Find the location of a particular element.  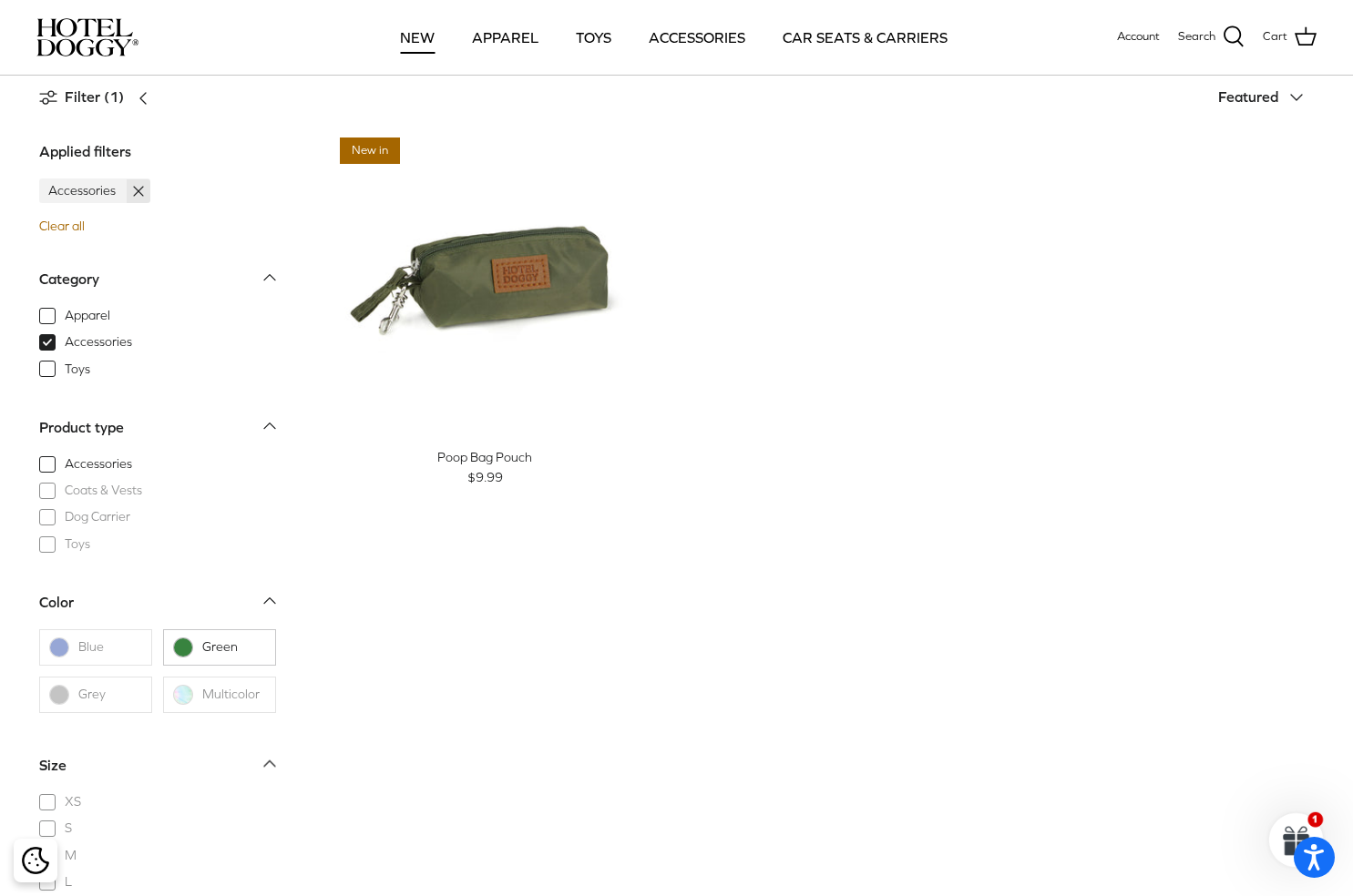

div: Primary navigation is located at coordinates (673, 37).